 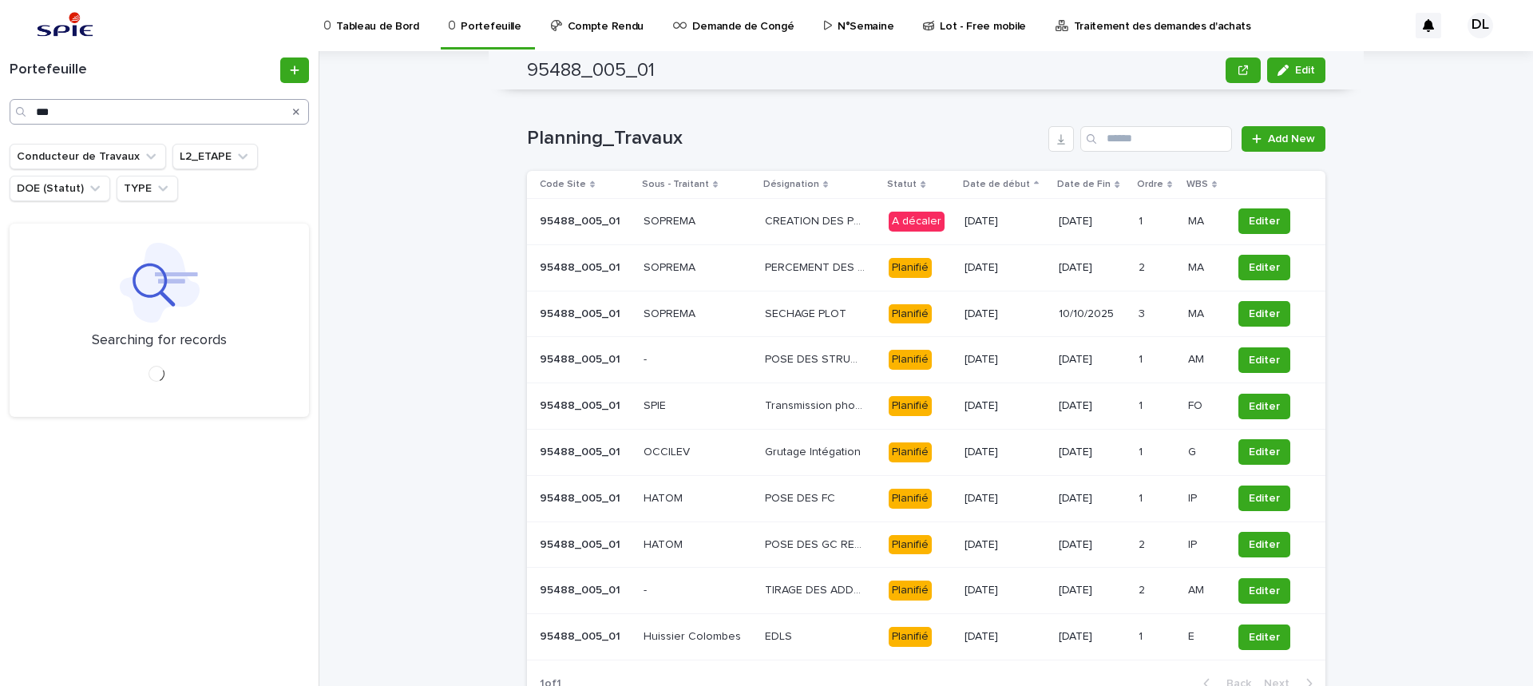 What do you see at coordinates (926, 222) in the screenshot?
I see `tr: 95488_005_0195488_005_01 SOPREMASOPREMA CREATION DES PLOTS (Y COMPRIS OUVERTURE ET REPRISE DE L'E...` at bounding box center [926, 222].